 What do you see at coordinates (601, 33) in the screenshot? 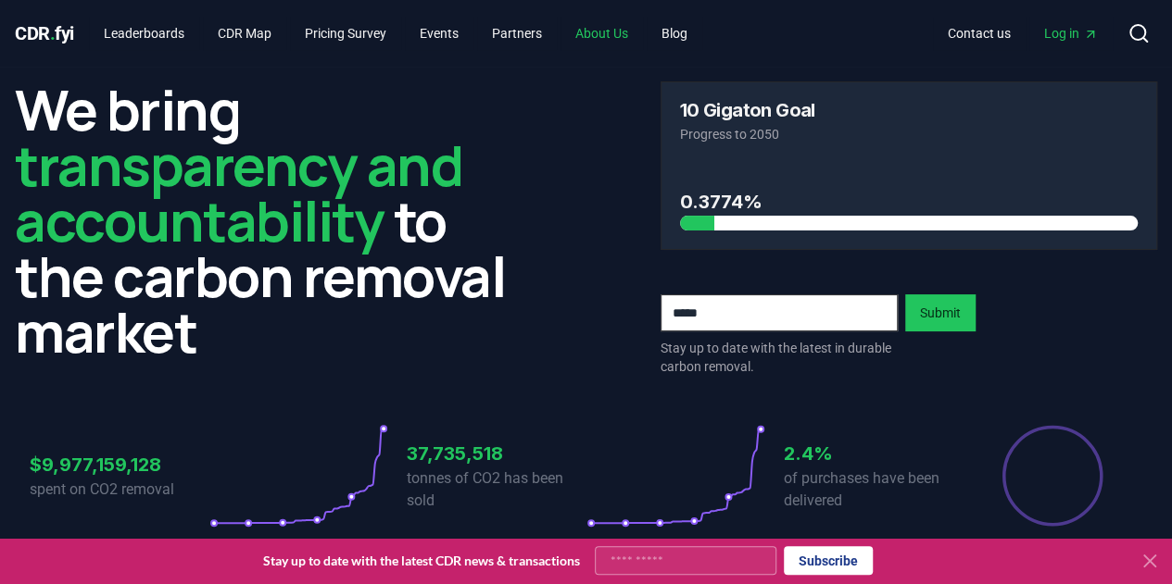
I see `a: About Us` at bounding box center [601, 33].